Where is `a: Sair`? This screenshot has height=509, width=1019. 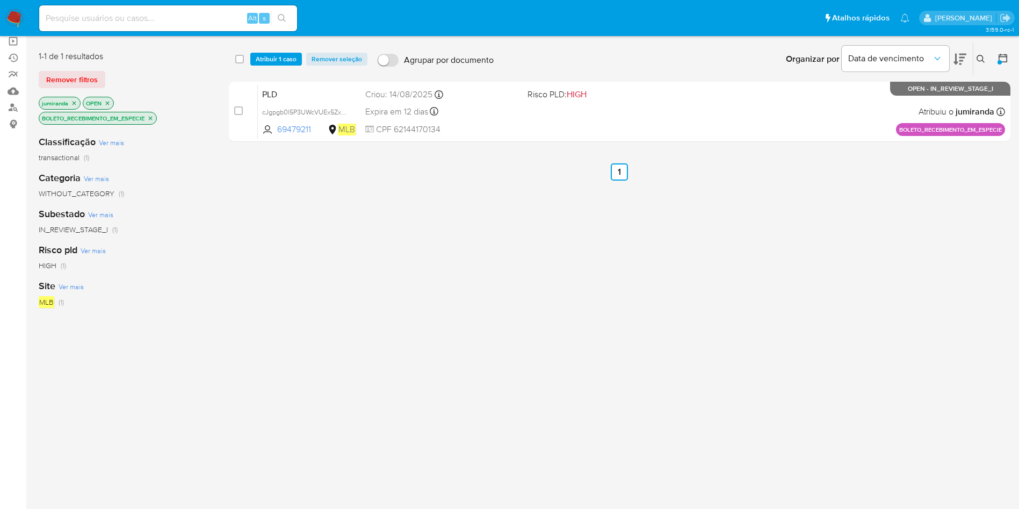 a: Sair is located at coordinates (1005, 18).